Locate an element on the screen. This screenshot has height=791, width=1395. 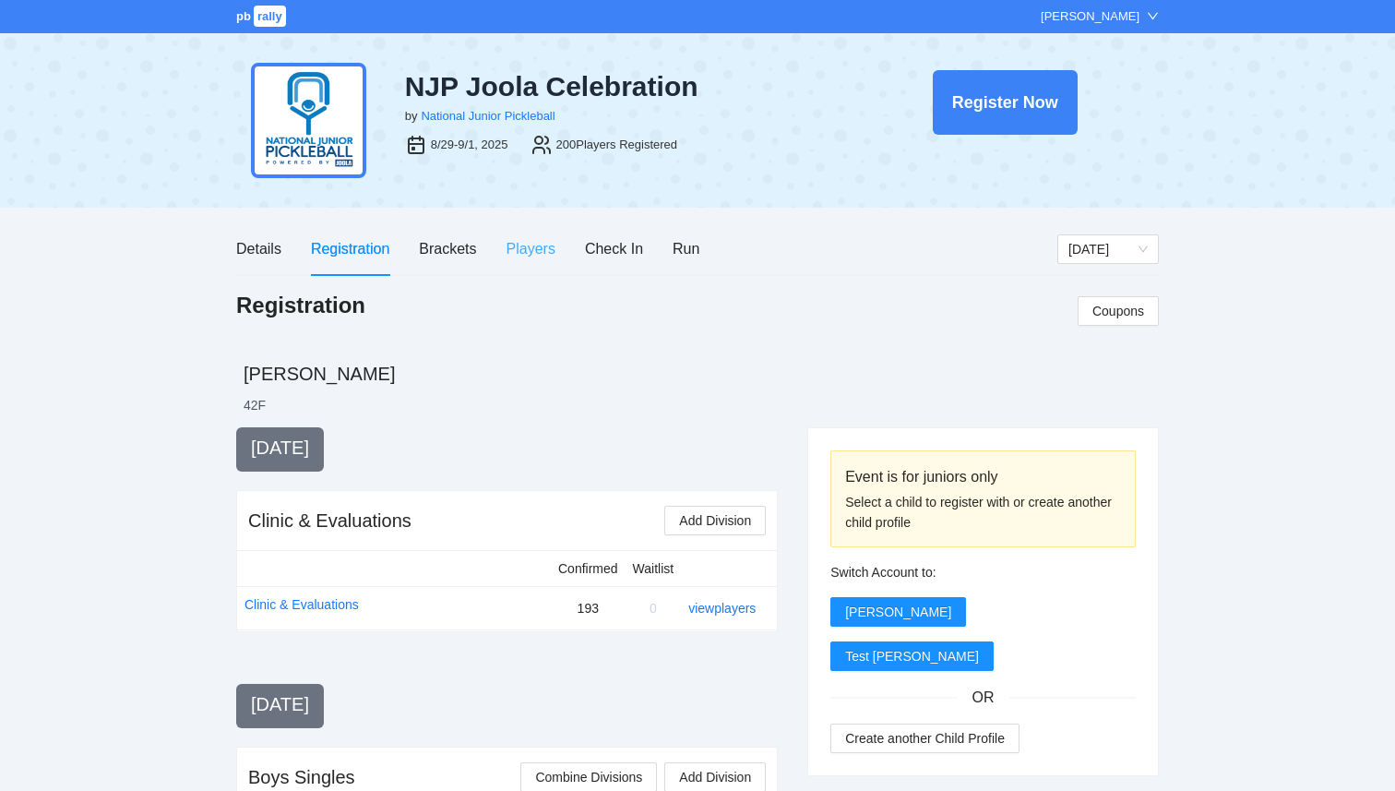
div: Event is for juniors only is located at coordinates (982, 476).